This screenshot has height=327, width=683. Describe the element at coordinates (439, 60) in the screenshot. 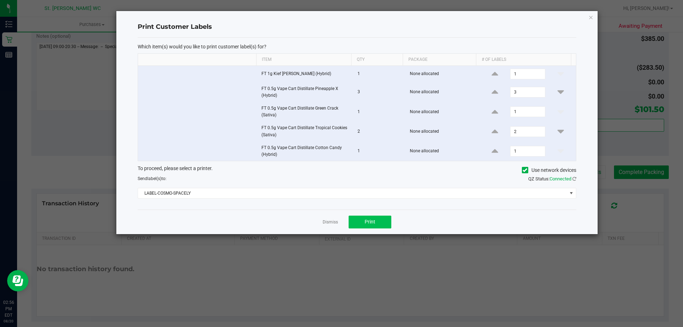

I see `th: Package` at that location.